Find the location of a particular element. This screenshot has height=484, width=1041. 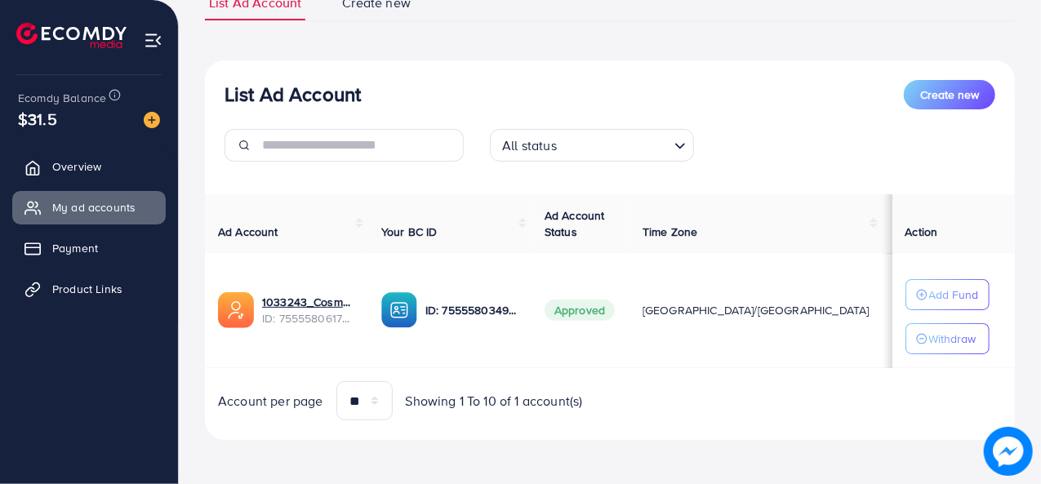

a: Product Links is located at coordinates (89, 289).